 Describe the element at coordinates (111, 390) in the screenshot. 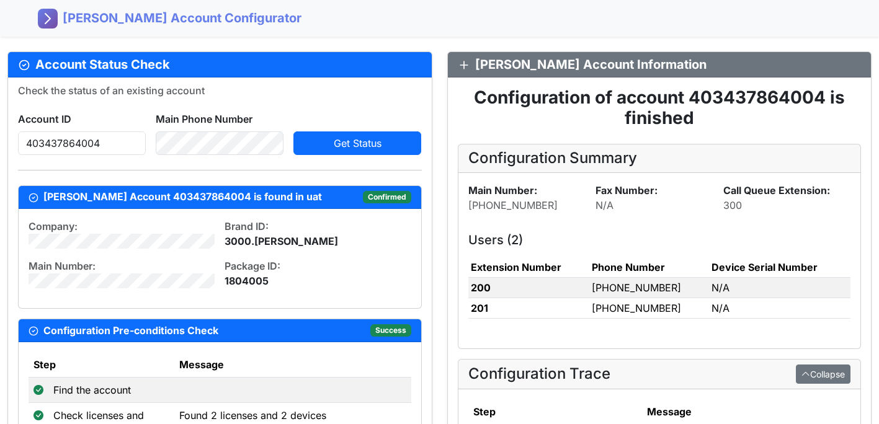

I see `td: Find the account` at that location.